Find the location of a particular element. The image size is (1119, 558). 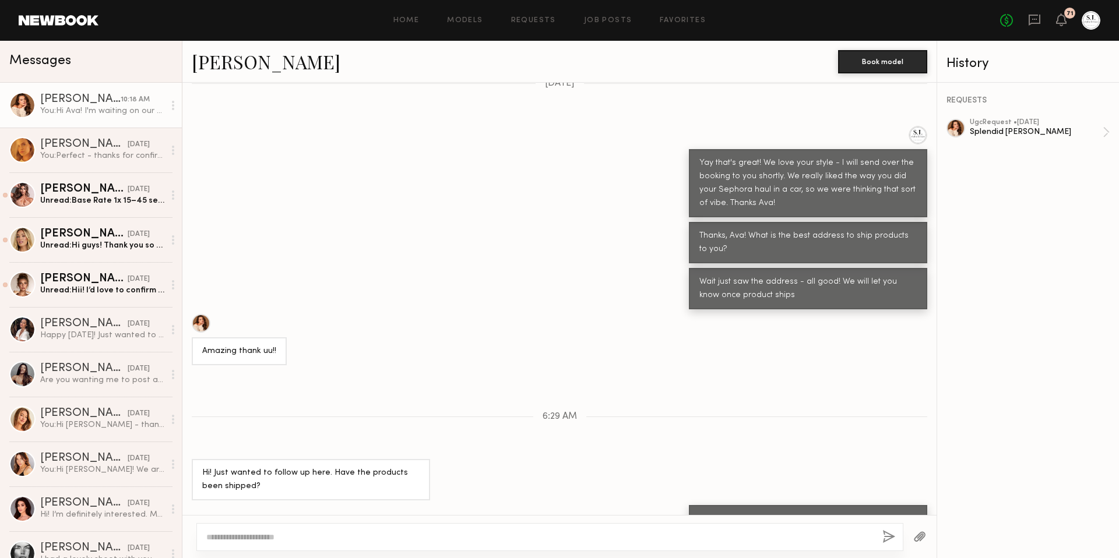

div: You: Hi Ava! I'm waiting on our Operations team to confirm shipment of your product. I should hav... is located at coordinates (102, 111).